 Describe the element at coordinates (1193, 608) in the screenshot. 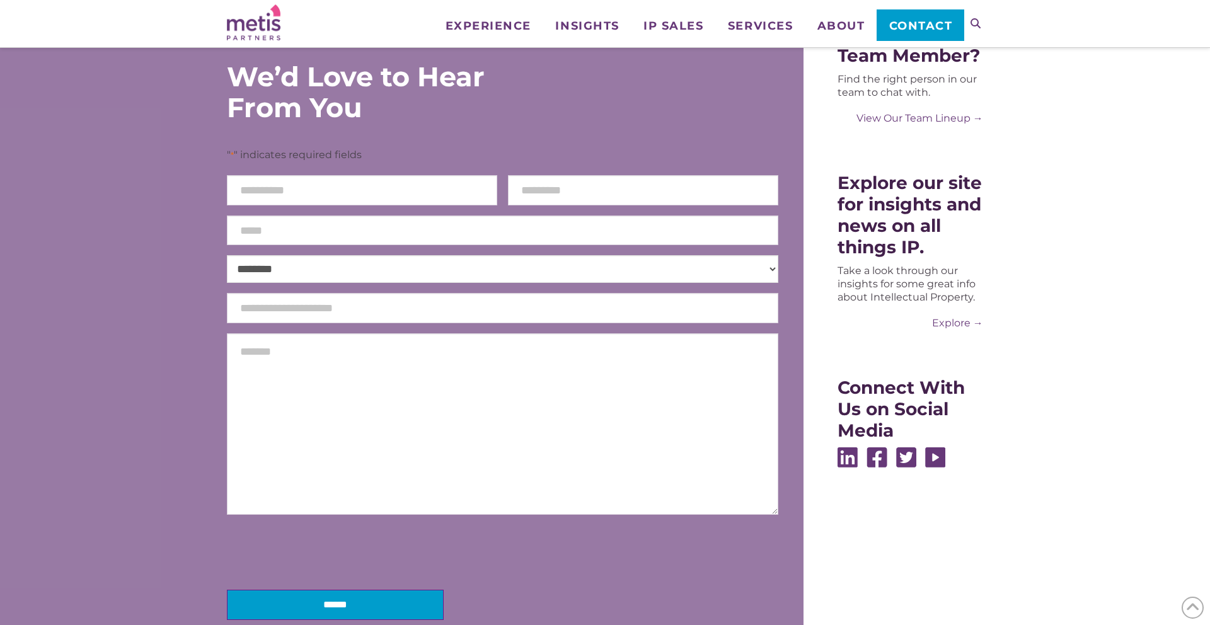

I see `span: Back to Top` at that location.